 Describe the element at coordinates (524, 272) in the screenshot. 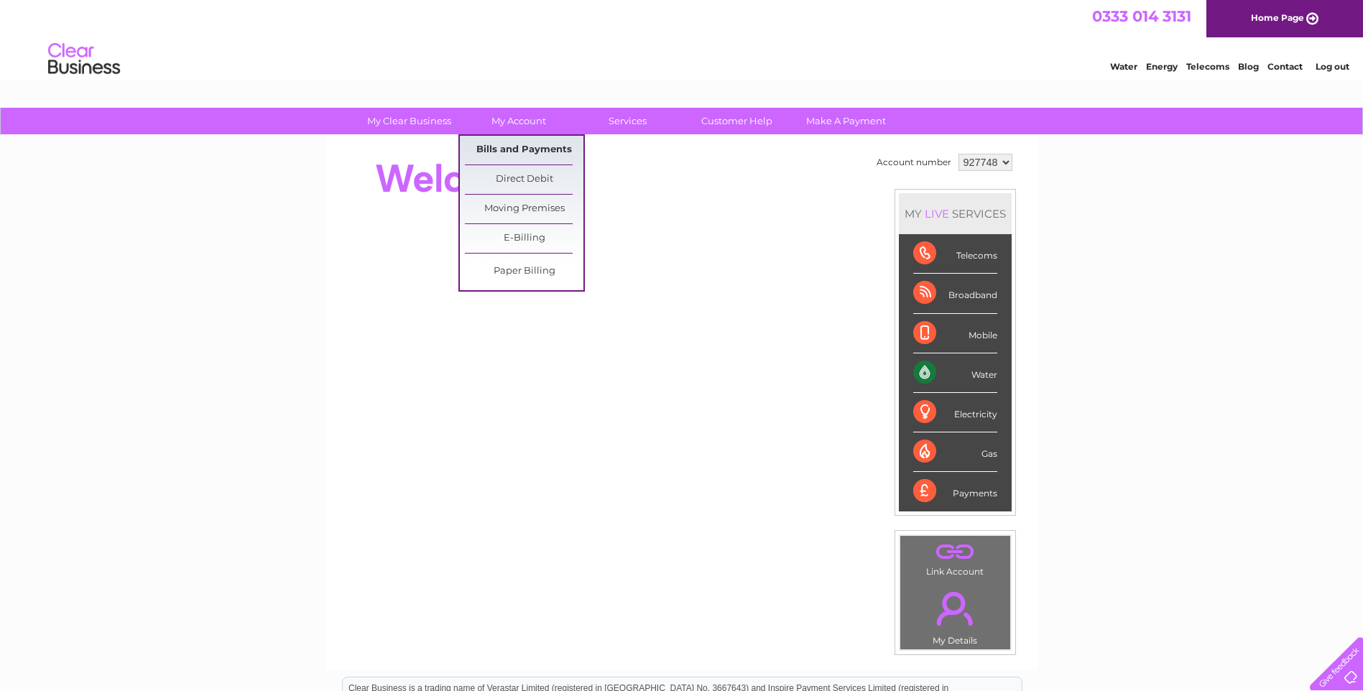

I see `a: Paper Billing` at that location.